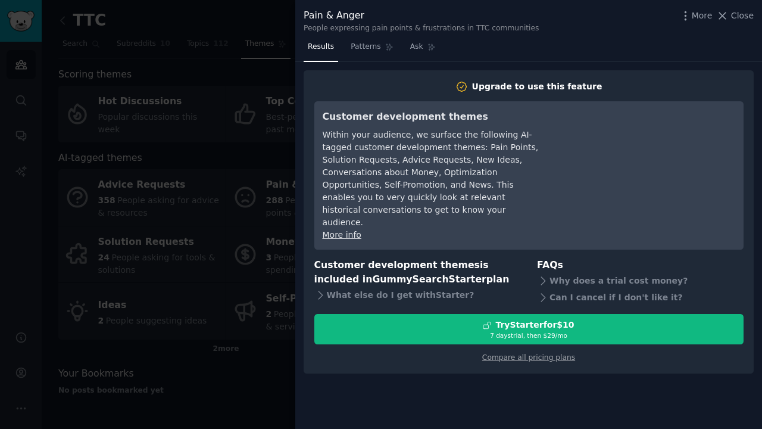 The width and height of the screenshot is (762, 429). What do you see at coordinates (640, 297) in the screenshot?
I see `div: Can I cancel if I don't like it?` at bounding box center [640, 297].